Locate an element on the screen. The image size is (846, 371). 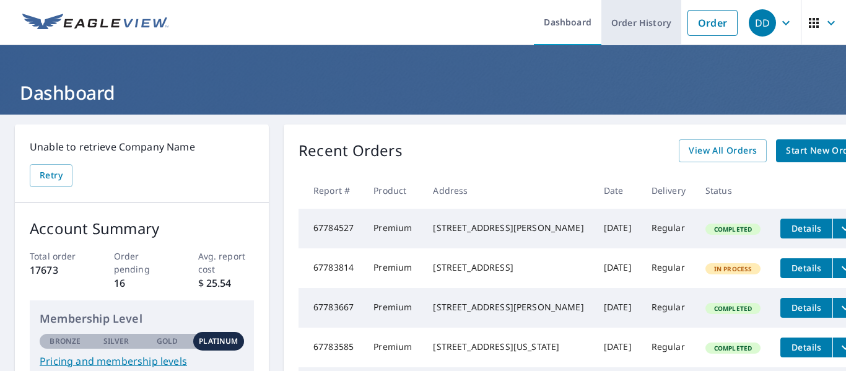
p: Unable to retrieve Company Name is located at coordinates (142, 147).